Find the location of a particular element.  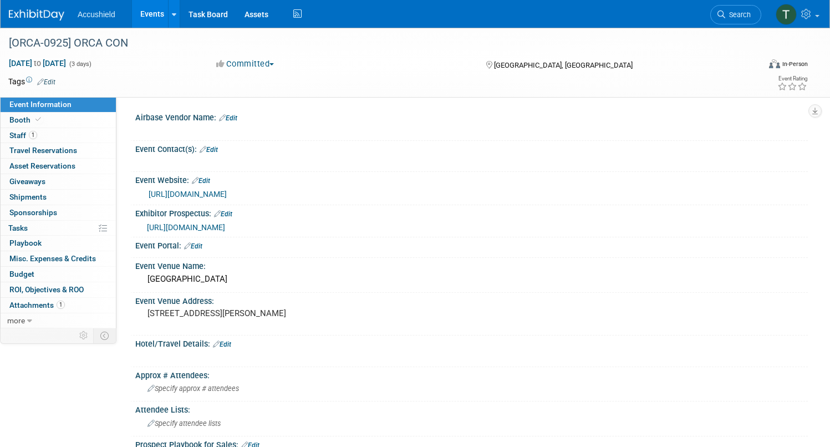

div: Event Venue Address: is located at coordinates (471, 299).